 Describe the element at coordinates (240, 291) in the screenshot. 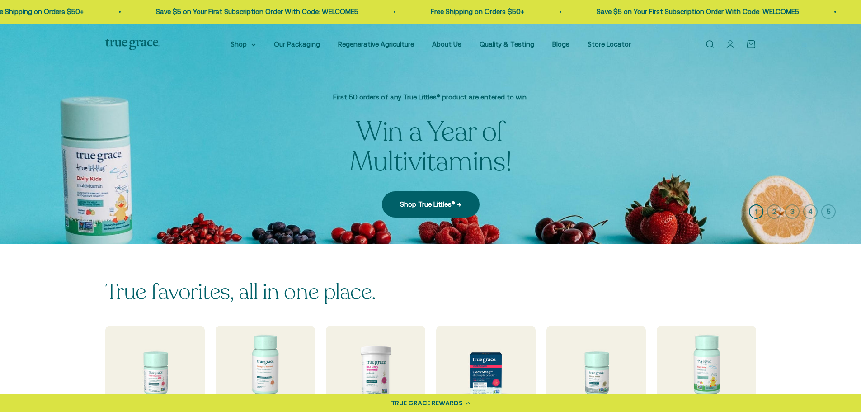

I see `split-lines: True favorites, all in one place.` at that location.